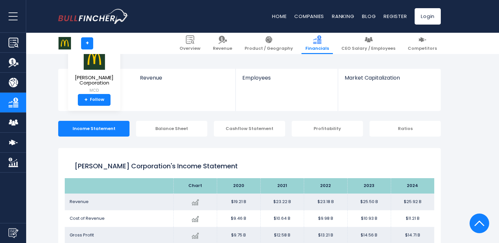 Image resolution: width=499 pixels, height=243 pixels. I want to click on div: Balance Sheet, so click(172, 129).